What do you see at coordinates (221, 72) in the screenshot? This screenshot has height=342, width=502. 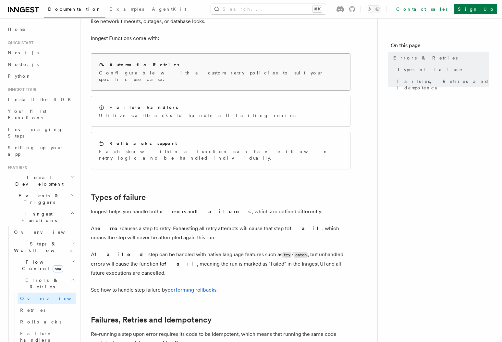 I see `a: Automatic RetriesConfigurable with a custom retry policies to suit your specific use case.` at bounding box center [221, 72].